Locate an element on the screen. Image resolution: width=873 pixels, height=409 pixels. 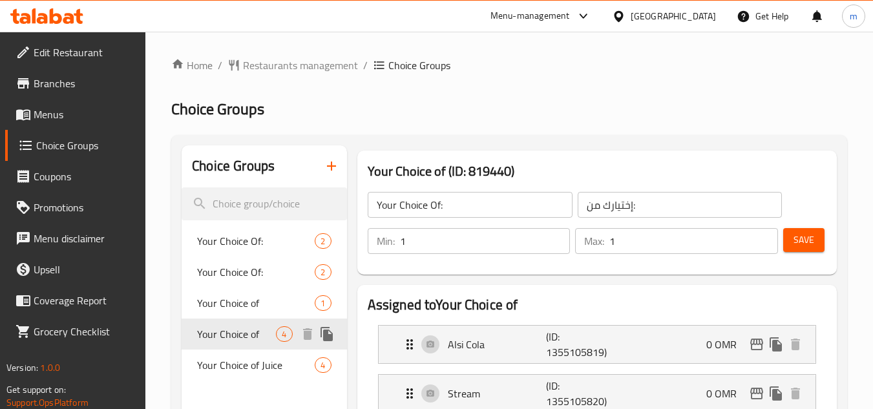
h3: Your Choice of (ID: 819440) is located at coordinates (597, 171).